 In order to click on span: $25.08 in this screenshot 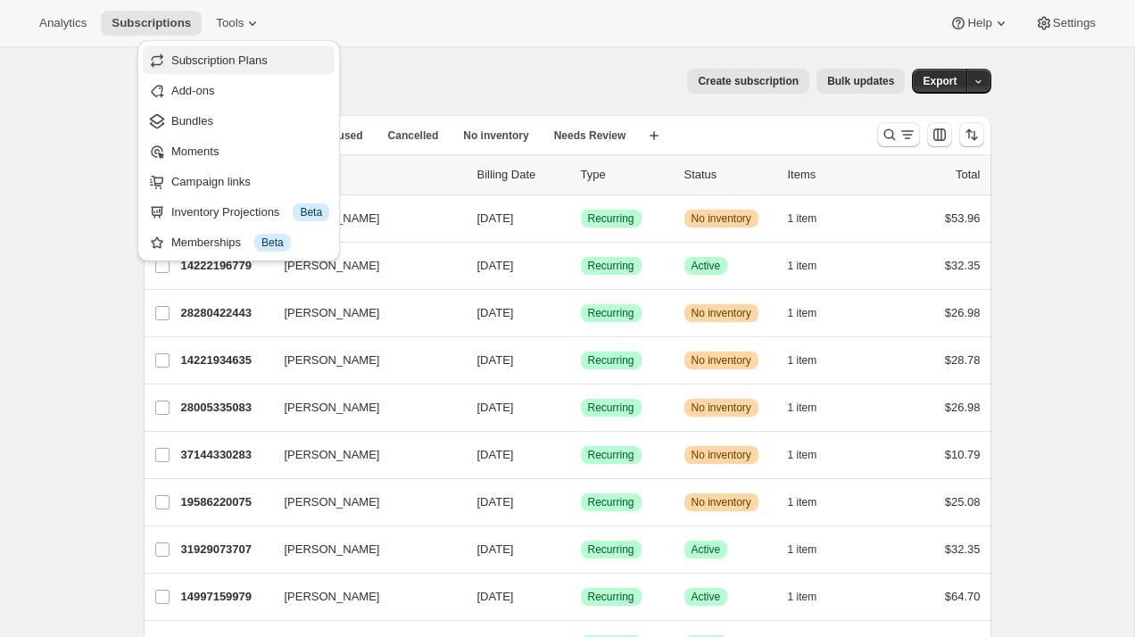, I will do `click(963, 501)`.